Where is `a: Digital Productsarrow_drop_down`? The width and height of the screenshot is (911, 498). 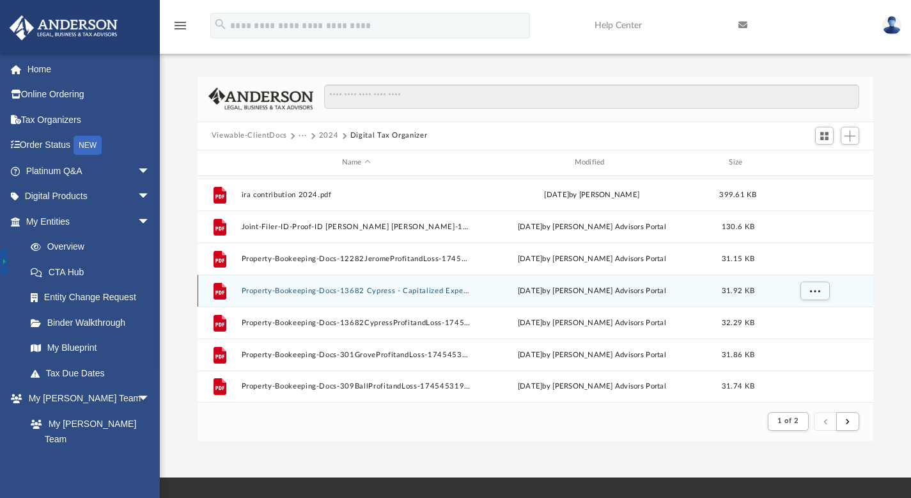
a: Digital Productsarrow_drop_down is located at coordinates (89, 196).